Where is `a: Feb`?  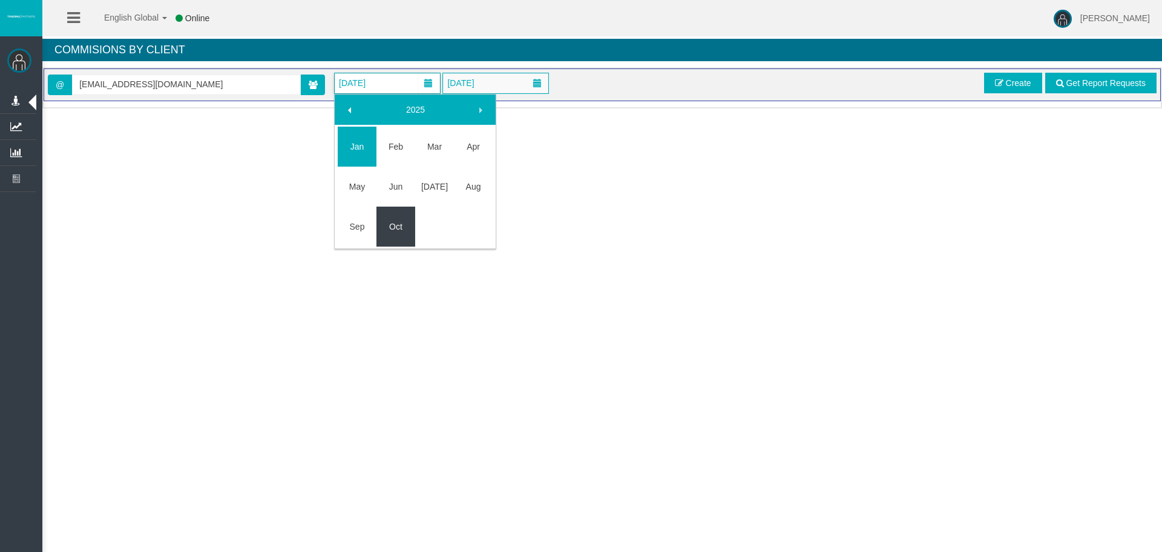
a: Feb is located at coordinates (396, 147).